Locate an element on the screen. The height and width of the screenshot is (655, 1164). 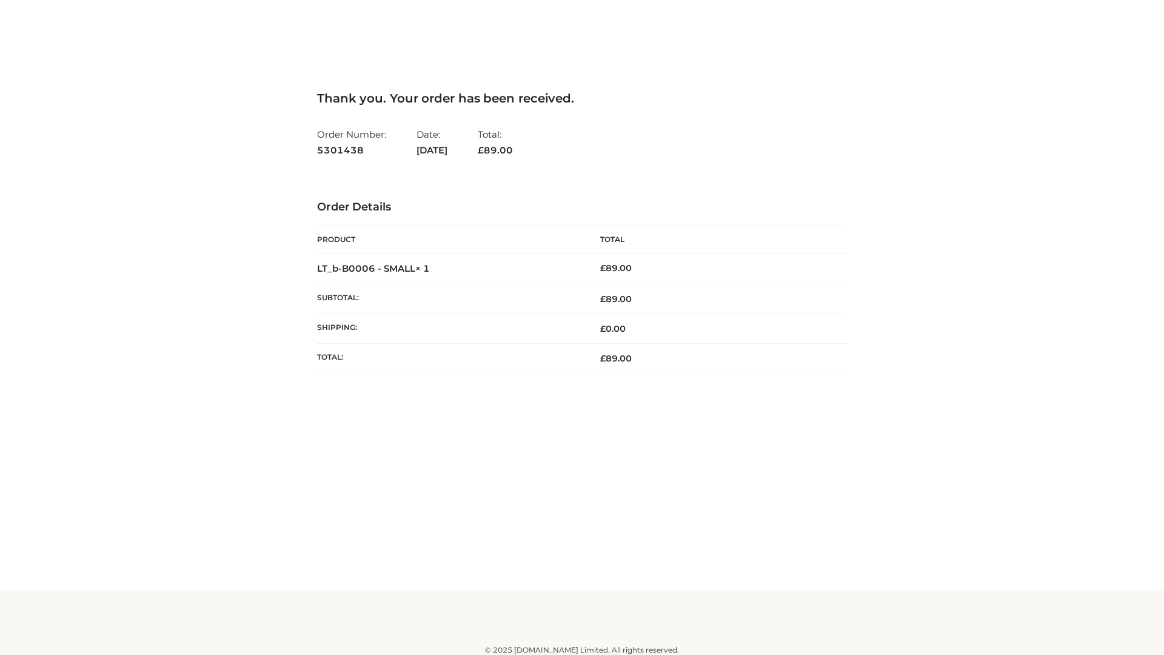
th: Total: is located at coordinates (449, 358).